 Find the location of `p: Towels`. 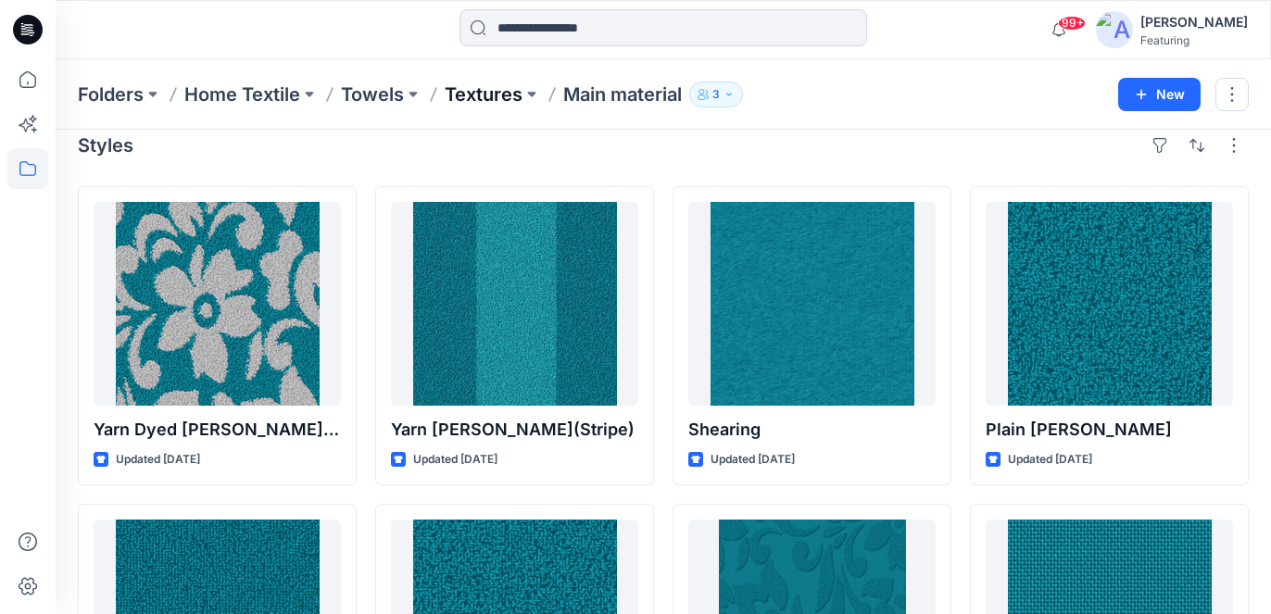

p: Towels is located at coordinates (372, 94).